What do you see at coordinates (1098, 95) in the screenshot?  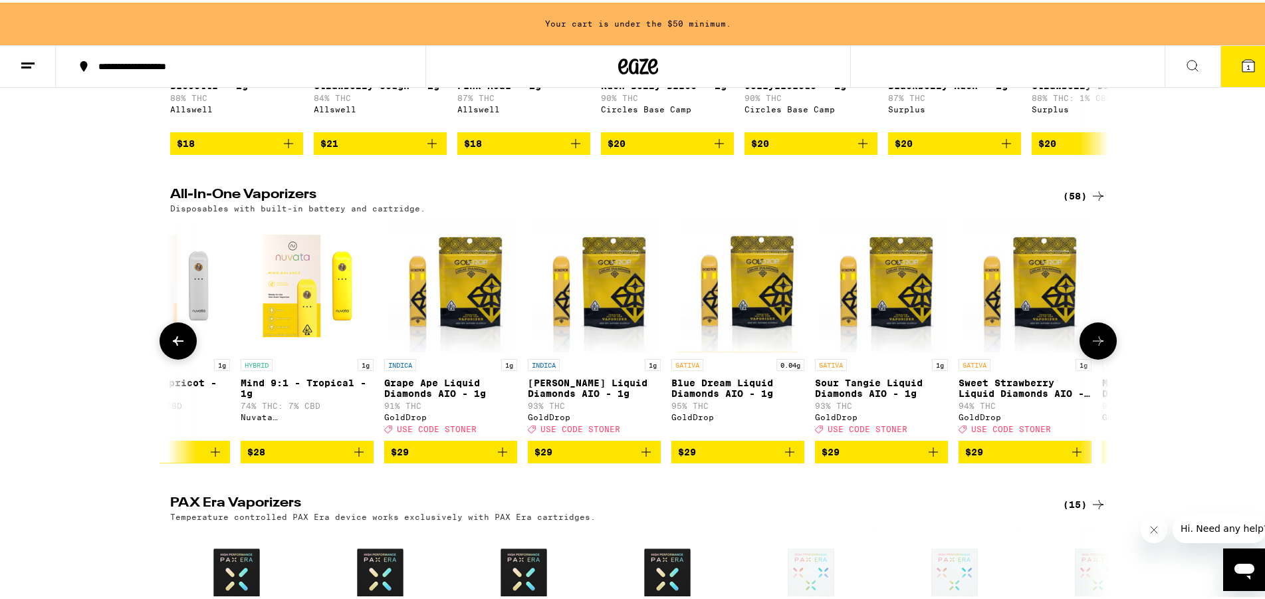 I see `p: 88% THC: 1% CBD` at bounding box center [1098, 95].